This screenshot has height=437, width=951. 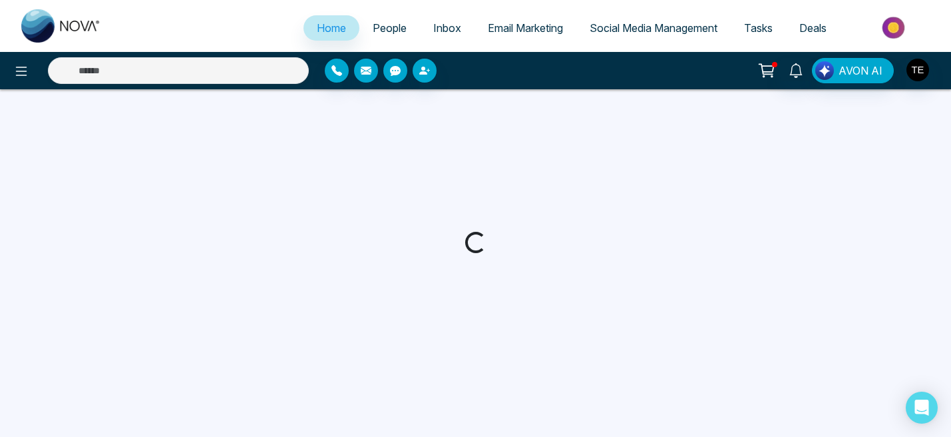 I want to click on span: AVON AI, so click(x=861, y=71).